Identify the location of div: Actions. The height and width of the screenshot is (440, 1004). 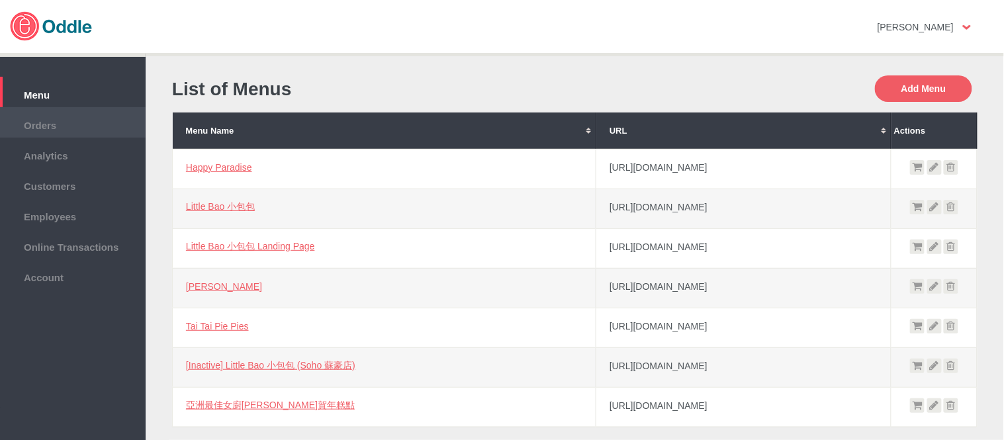
(934, 130).